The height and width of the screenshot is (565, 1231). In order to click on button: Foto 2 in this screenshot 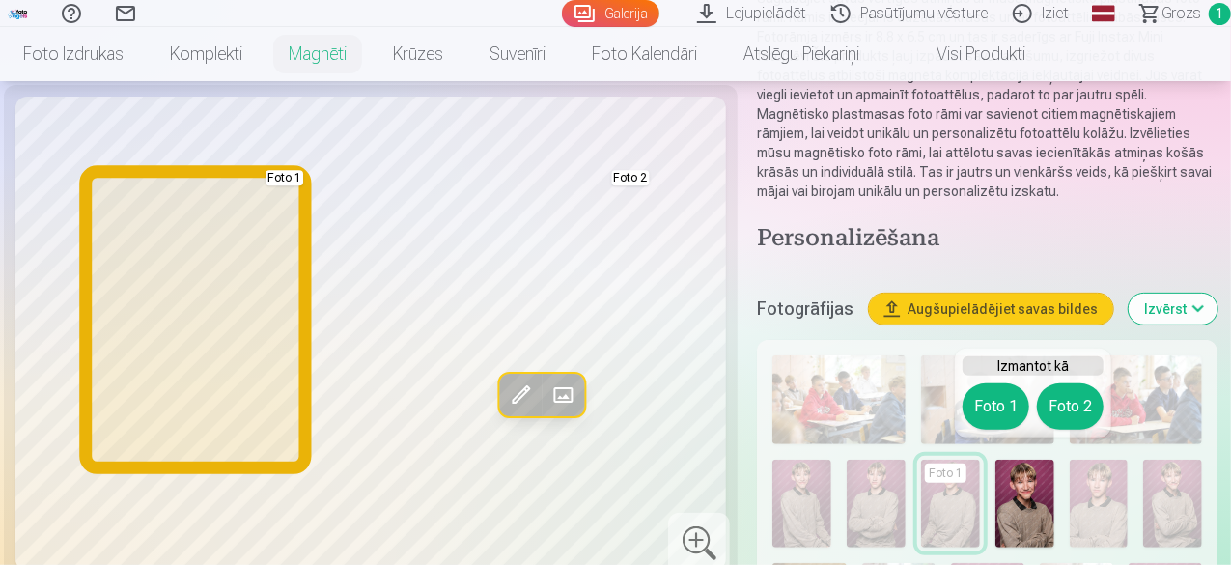, I will do `click(1070, 406)`.